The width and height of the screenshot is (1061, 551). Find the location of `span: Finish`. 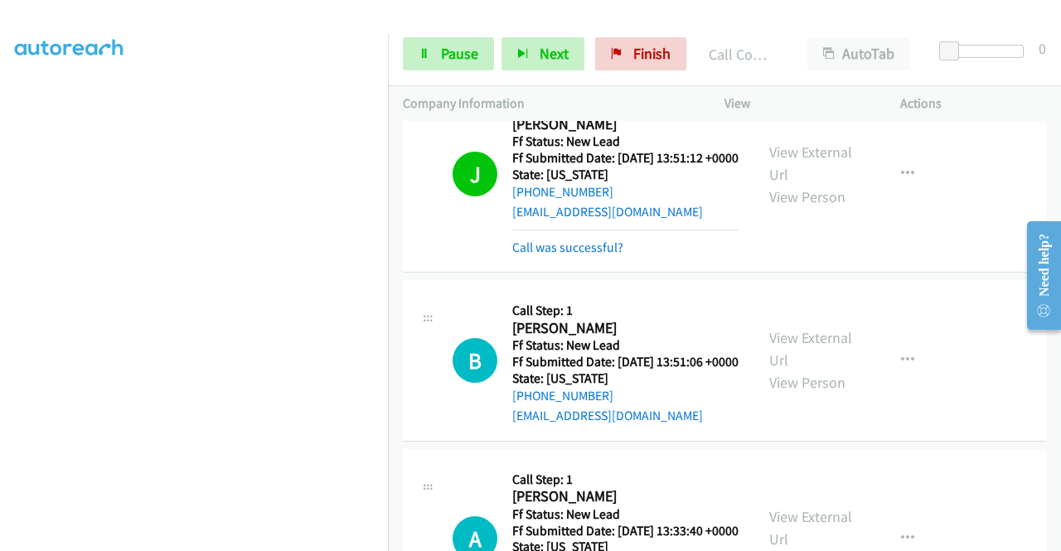

span: Finish is located at coordinates (652, 53).